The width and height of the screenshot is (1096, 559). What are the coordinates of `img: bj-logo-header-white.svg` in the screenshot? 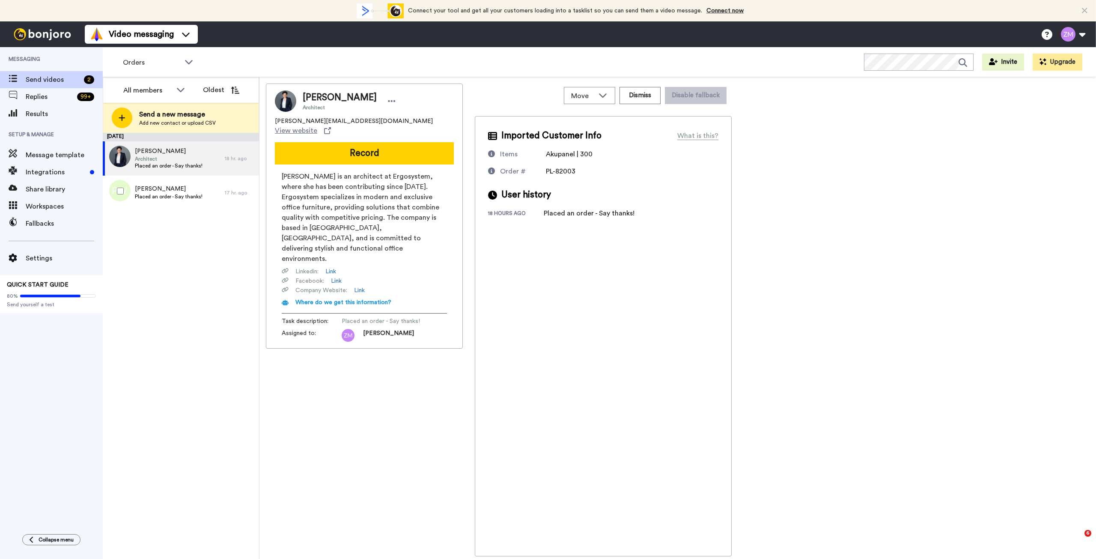 It's located at (42, 34).